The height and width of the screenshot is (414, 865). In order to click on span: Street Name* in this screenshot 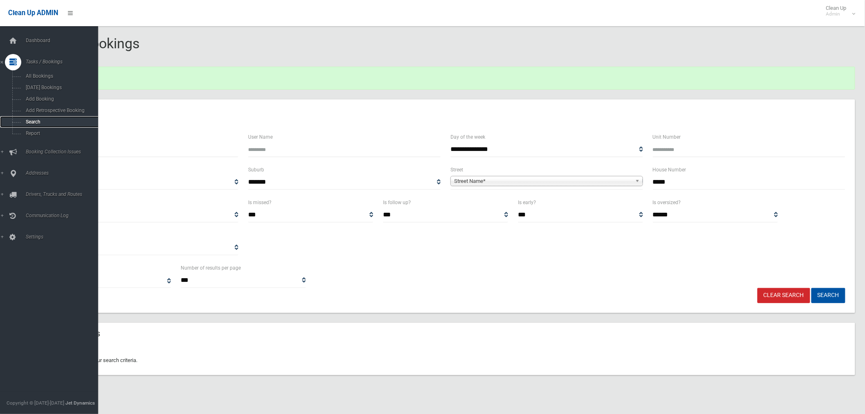, I will do `click(543, 181)`.